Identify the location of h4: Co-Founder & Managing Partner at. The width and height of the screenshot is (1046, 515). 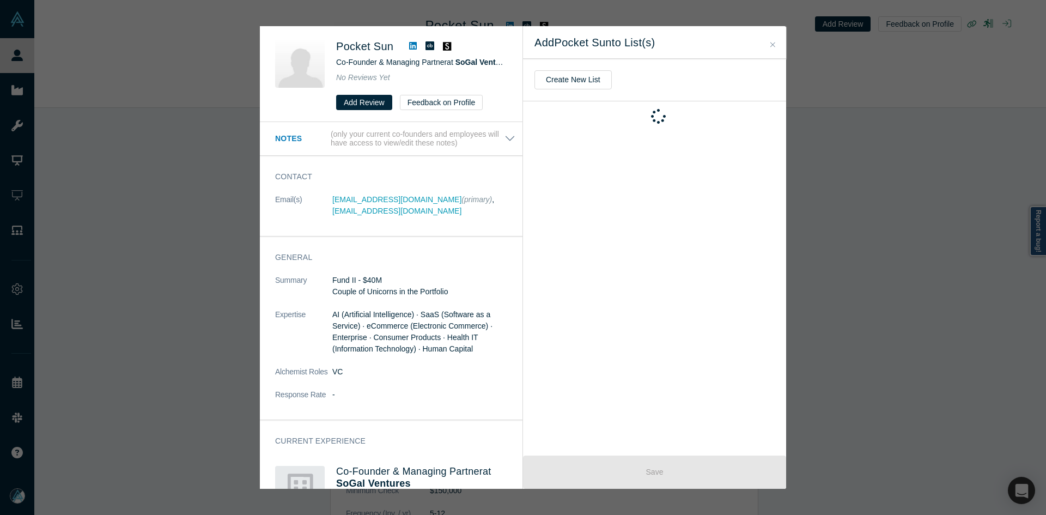
(425, 477).